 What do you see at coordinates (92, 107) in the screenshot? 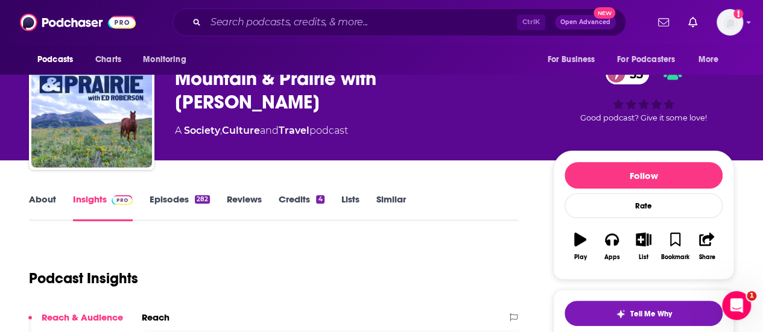
I see `img: Mountain & Prairie with Ed Roberson` at bounding box center [92, 107].